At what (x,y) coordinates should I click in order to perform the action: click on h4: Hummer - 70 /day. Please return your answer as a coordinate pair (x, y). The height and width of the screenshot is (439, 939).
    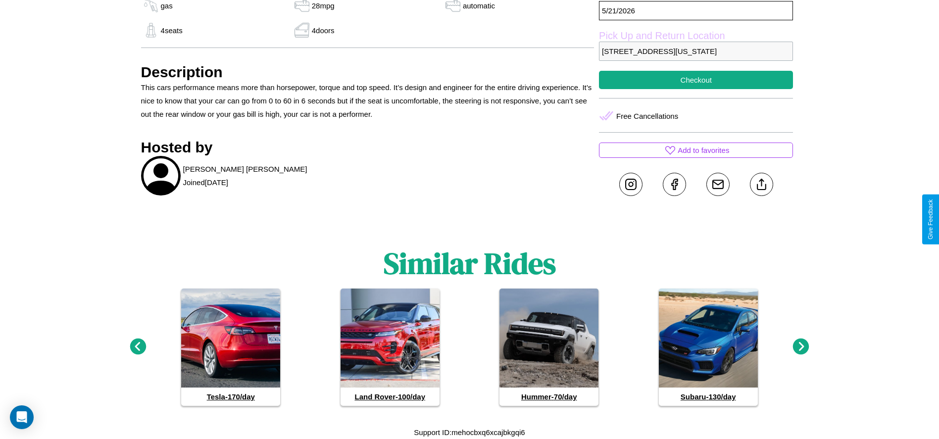
    Looking at the image, I should click on (549, 396).